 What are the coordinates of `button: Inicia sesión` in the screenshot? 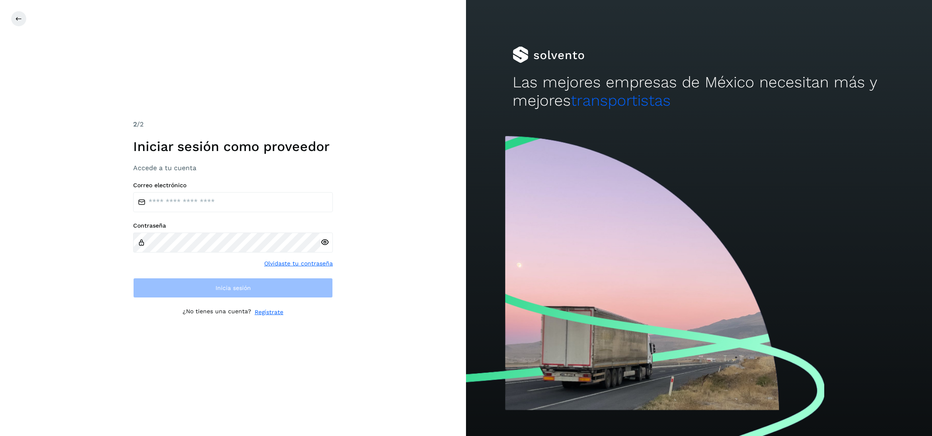 It's located at (233, 288).